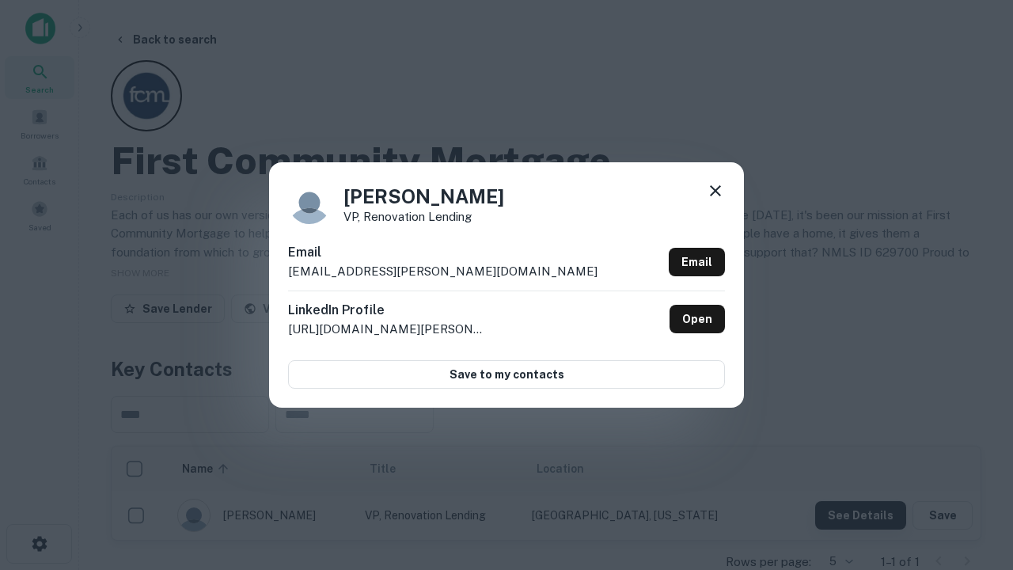 The height and width of the screenshot is (570, 1013). What do you see at coordinates (387, 310) in the screenshot?
I see `h6: LinkedIn Profile` at bounding box center [387, 310].